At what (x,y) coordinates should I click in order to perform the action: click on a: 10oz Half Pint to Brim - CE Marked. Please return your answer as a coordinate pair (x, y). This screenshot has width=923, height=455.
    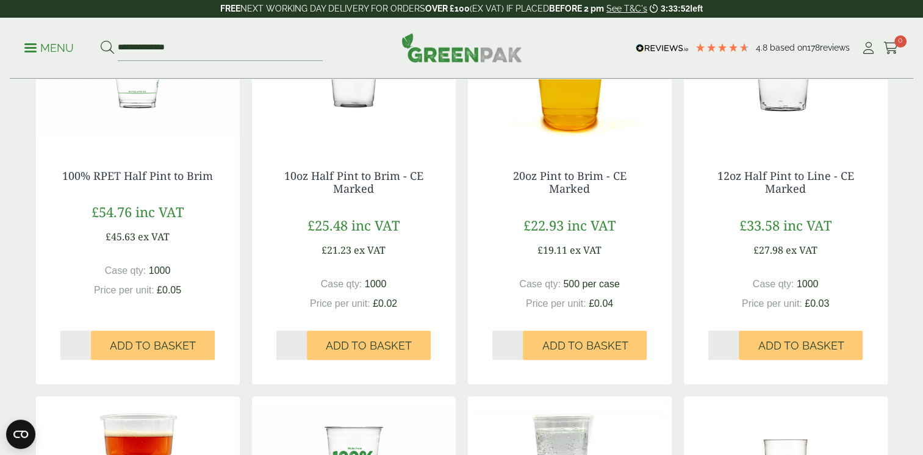
    Looking at the image, I should click on (354, 182).